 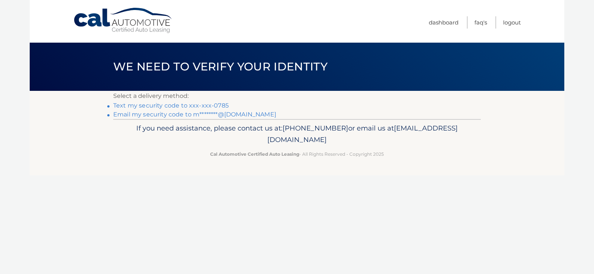 I want to click on a: Cal Automotive, so click(x=123, y=20).